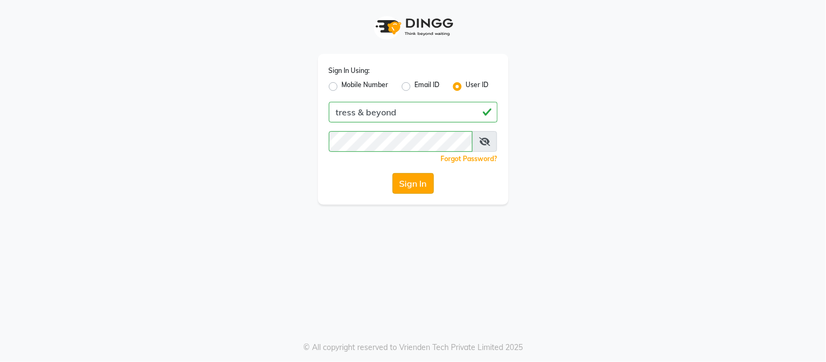 This screenshot has height=362, width=826. What do you see at coordinates (413, 184) in the screenshot?
I see `button: Sign In` at bounding box center [413, 184].